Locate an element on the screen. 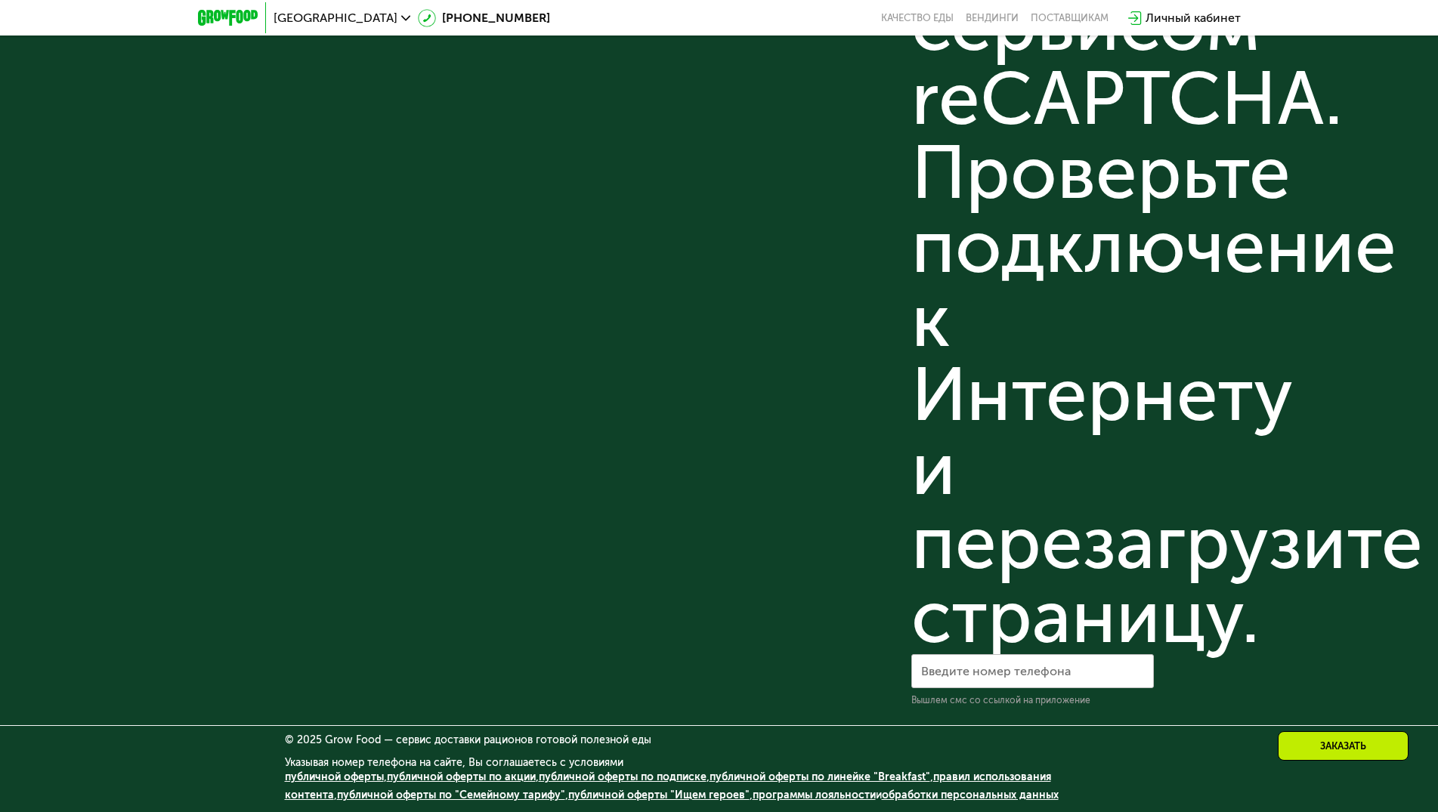  a: обработки персональных данных is located at coordinates (970, 795).